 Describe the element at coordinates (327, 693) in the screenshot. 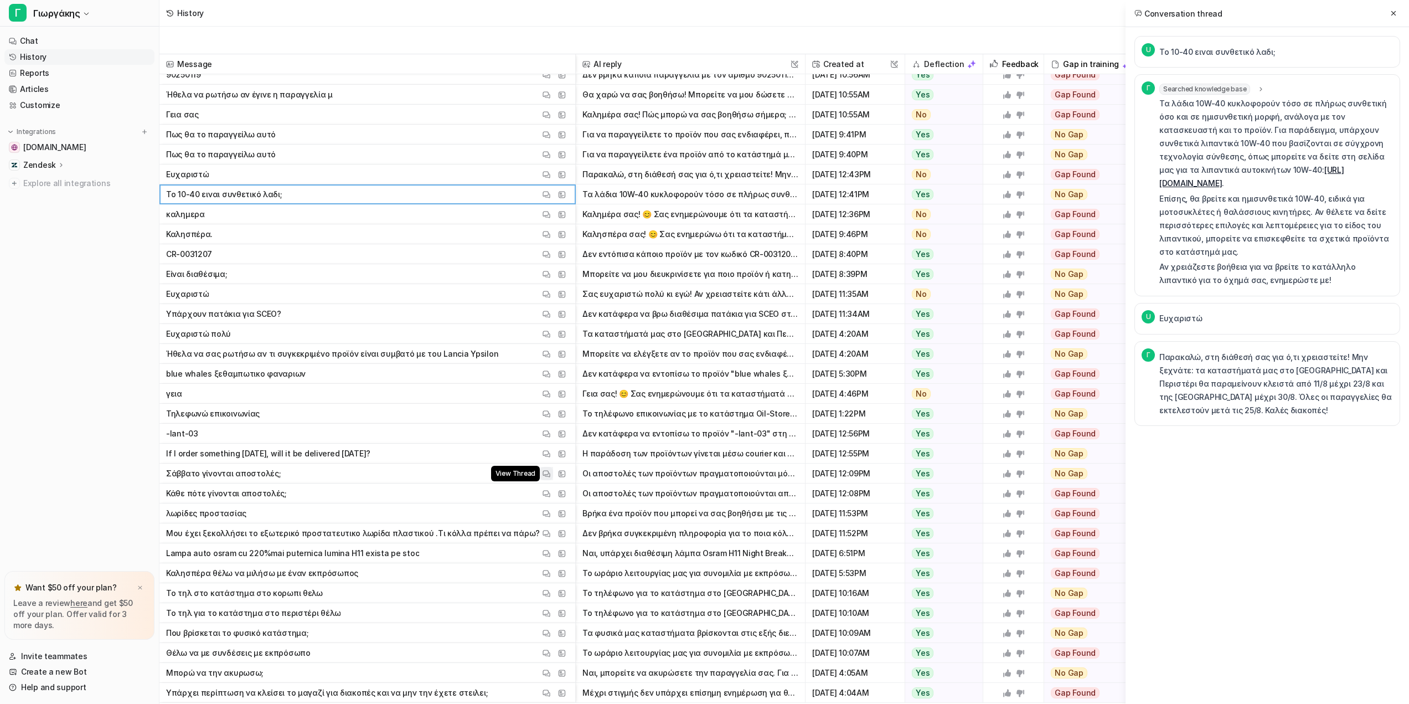

I see `p: Υπάρχει περίπτωση να κλείσει το μαγαζί για διακοπές και να μην την έχετε στειλει;` at that location.